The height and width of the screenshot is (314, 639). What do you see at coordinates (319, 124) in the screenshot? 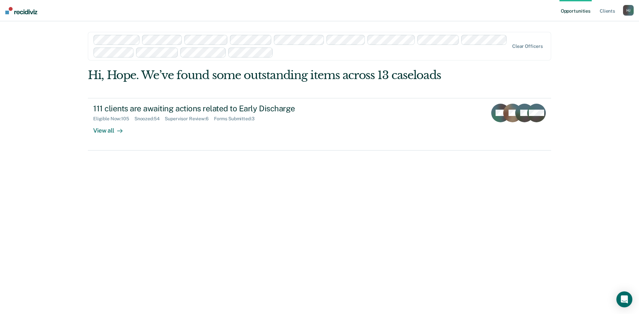
I see `a: 111 clients are awaiting actions related to Early DischargeEligible Now:105Snoozed:54Supervisor R...` at bounding box center [319, 124].